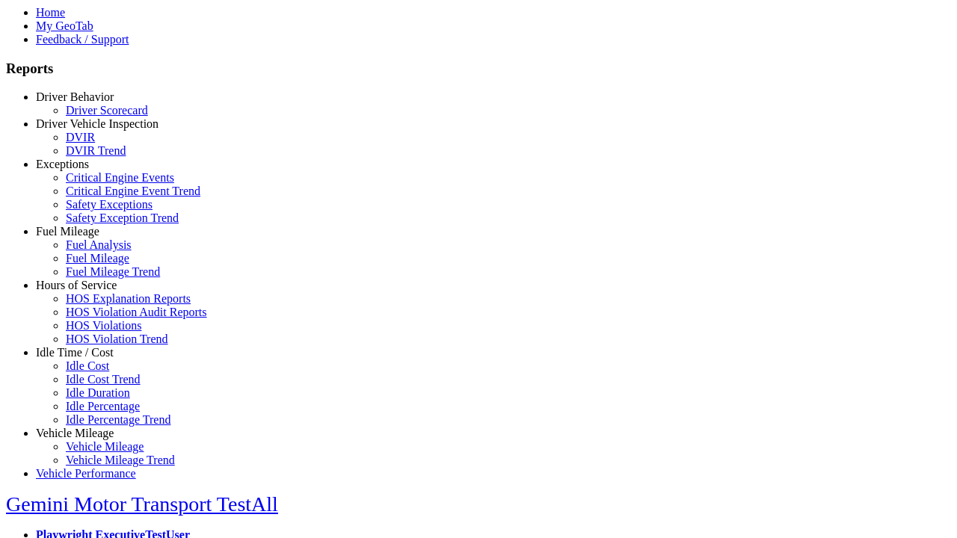 Image resolution: width=957 pixels, height=538 pixels. I want to click on a: Critical Engine Events, so click(120, 177).